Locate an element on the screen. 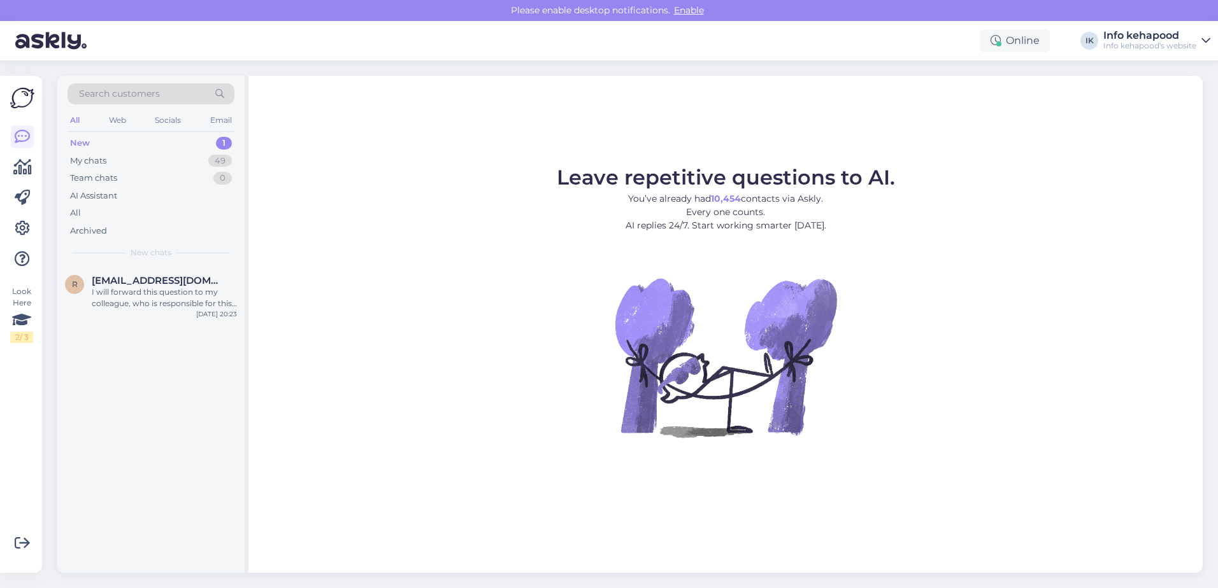 This screenshot has width=1218, height=588. a: Info kehapoodInfo kehapood's website is located at coordinates (1157, 41).